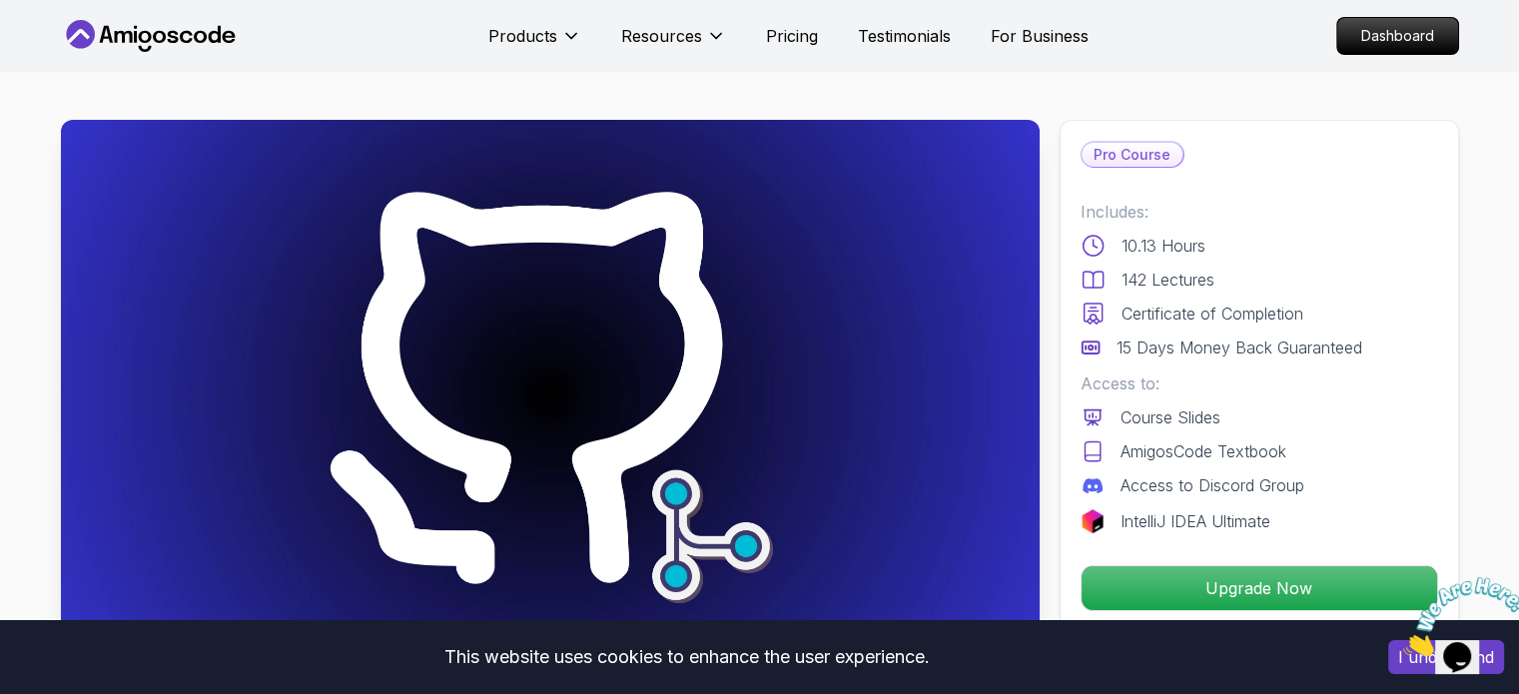 This screenshot has height=694, width=1519. Describe the element at coordinates (1397, 36) in the screenshot. I see `p: Dashboard` at that location.